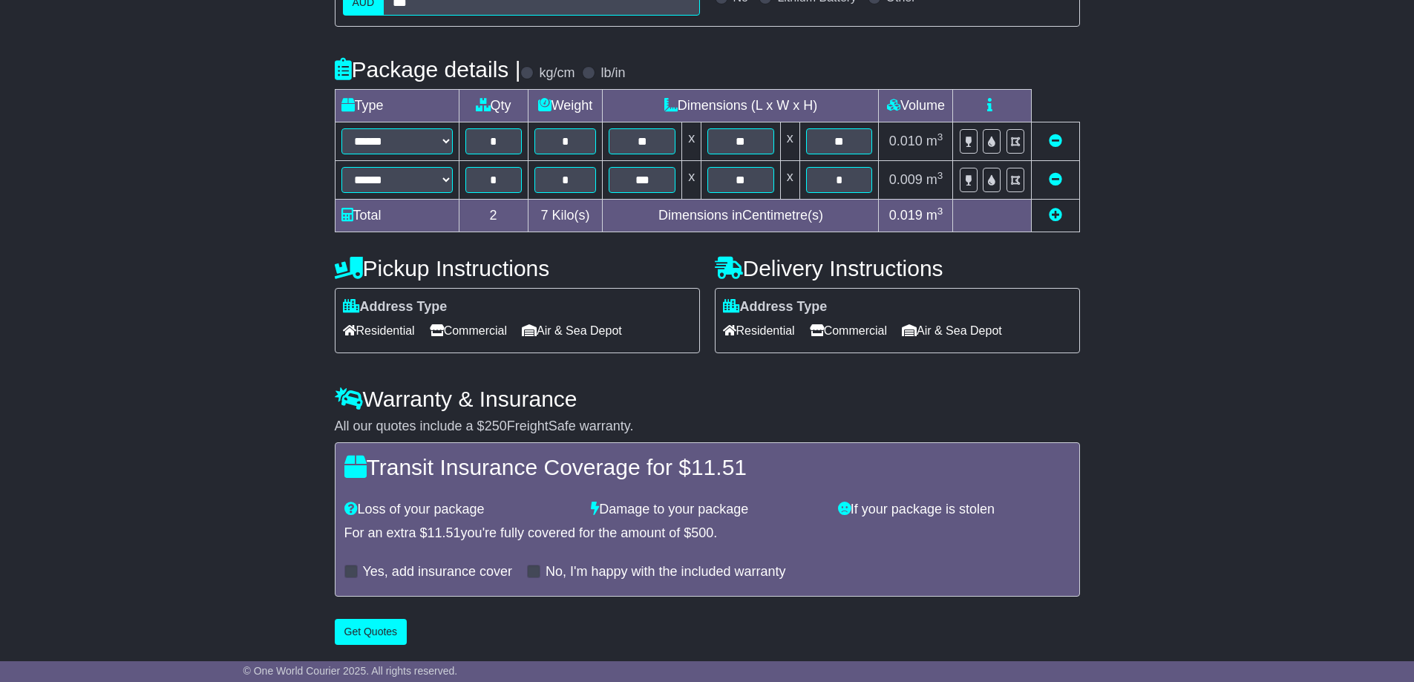 The height and width of the screenshot is (682, 1414). What do you see at coordinates (493, 216) in the screenshot?
I see `td: 2` at bounding box center [493, 216].